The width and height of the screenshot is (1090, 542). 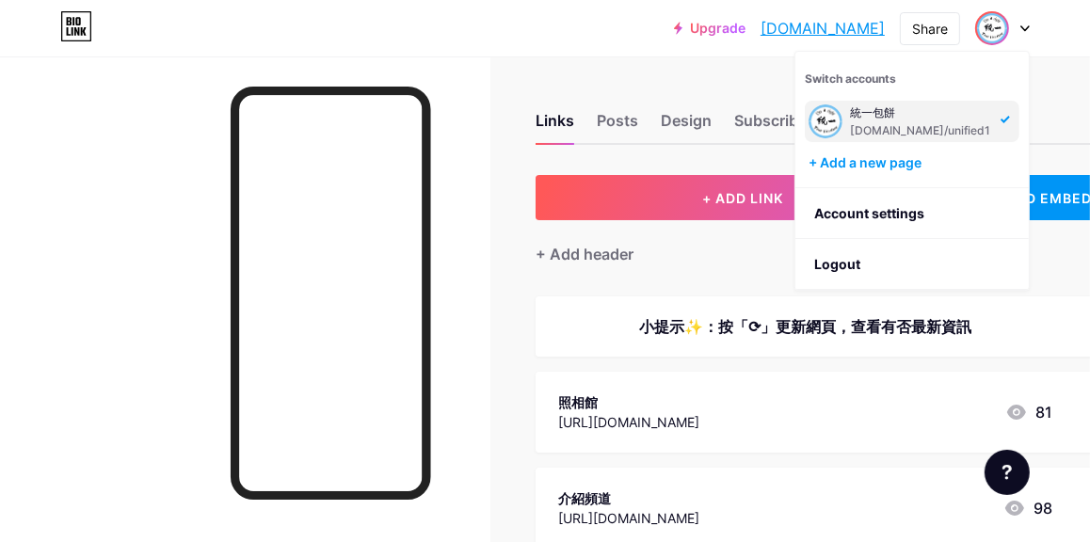 I want to click on div: 統一包餅, so click(x=920, y=113).